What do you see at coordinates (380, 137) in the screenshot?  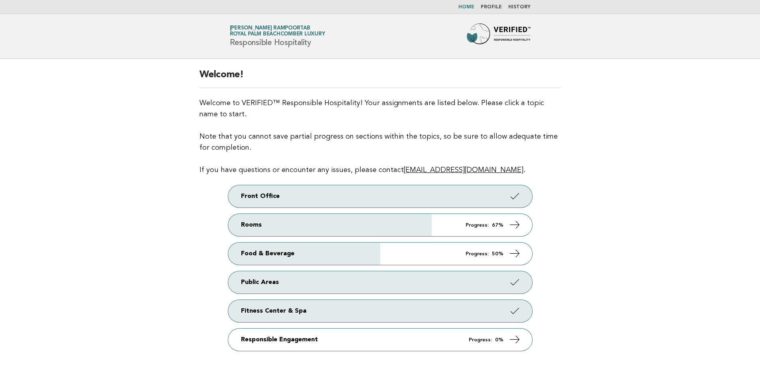 I see `p: Welcome to VERIFIED™ Responsible Hospitality! Your assignments are listed below. Please click a t...` at bounding box center [380, 137].